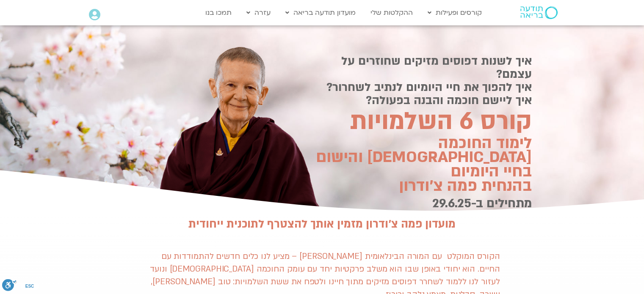  I want to click on a: ההקלטות שלי, so click(391, 13).